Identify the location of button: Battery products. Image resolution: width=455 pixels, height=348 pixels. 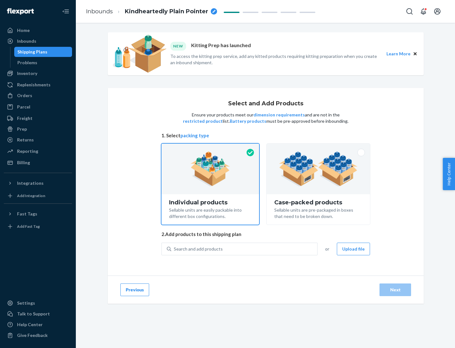
(248, 121).